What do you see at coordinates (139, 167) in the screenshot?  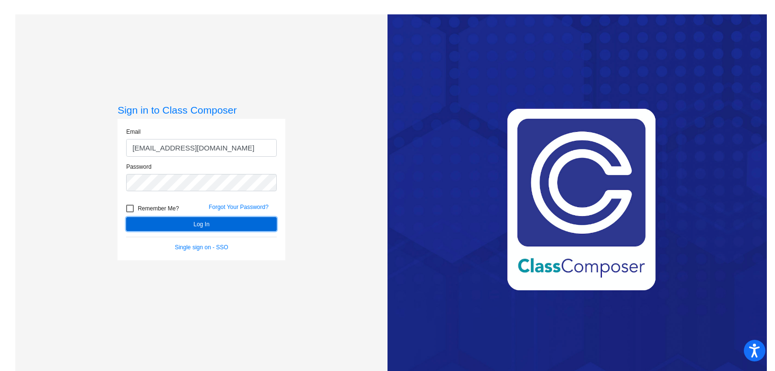 I see `label: Password` at bounding box center [139, 167].